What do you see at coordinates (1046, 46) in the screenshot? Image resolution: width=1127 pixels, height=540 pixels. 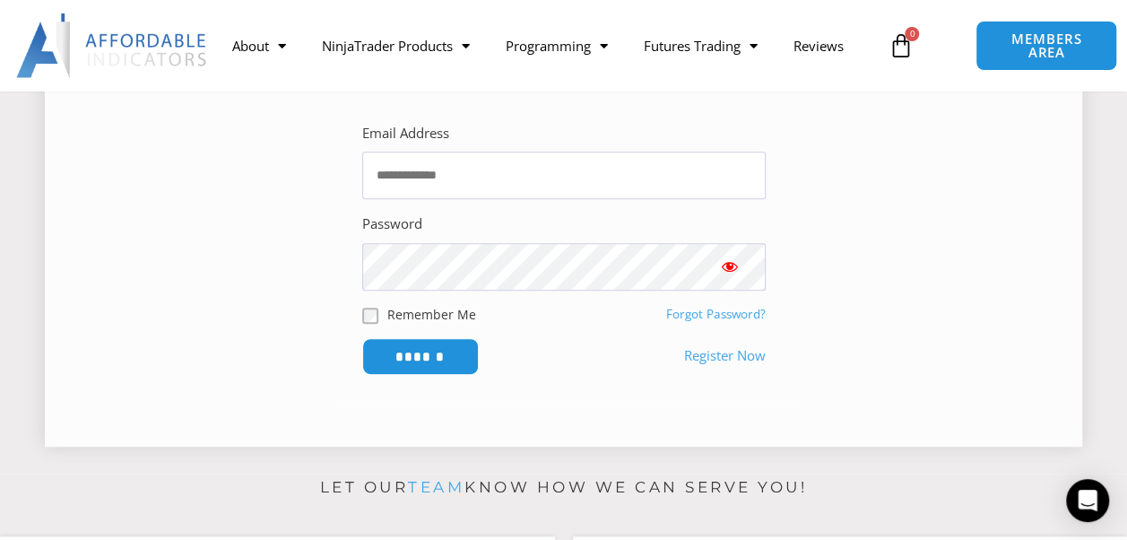 I see `a: MEMBERS AREA` at bounding box center [1046, 46].